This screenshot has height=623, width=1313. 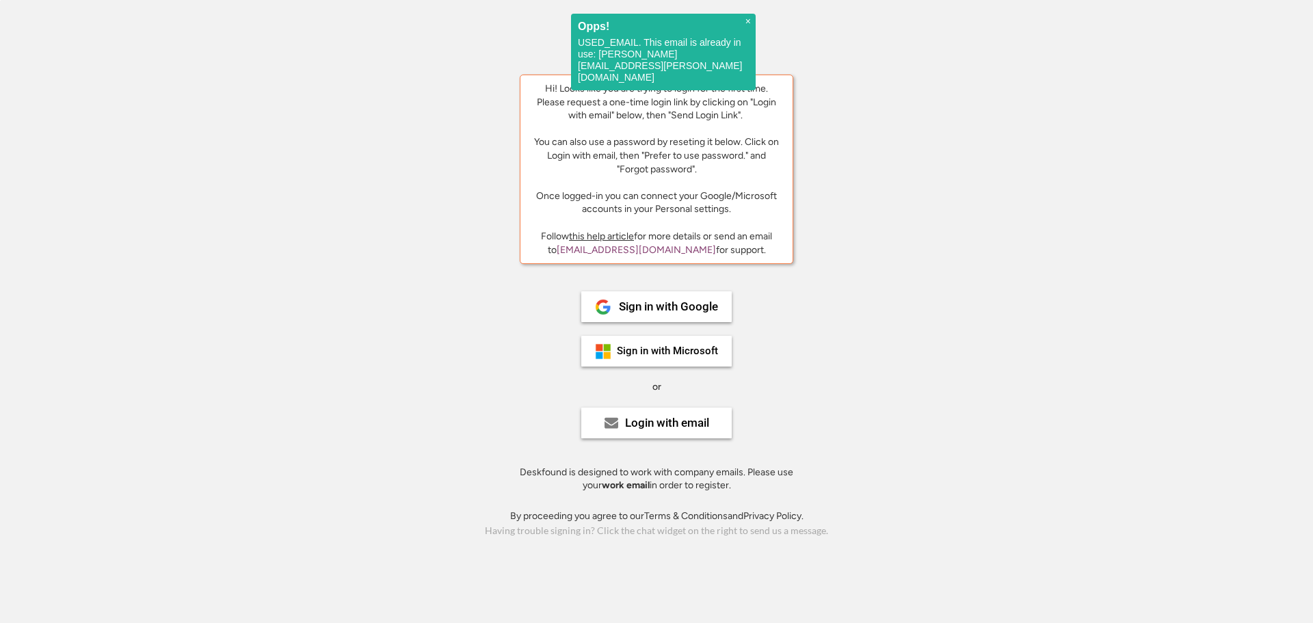 I want to click on strong: work email, so click(x=626, y=485).